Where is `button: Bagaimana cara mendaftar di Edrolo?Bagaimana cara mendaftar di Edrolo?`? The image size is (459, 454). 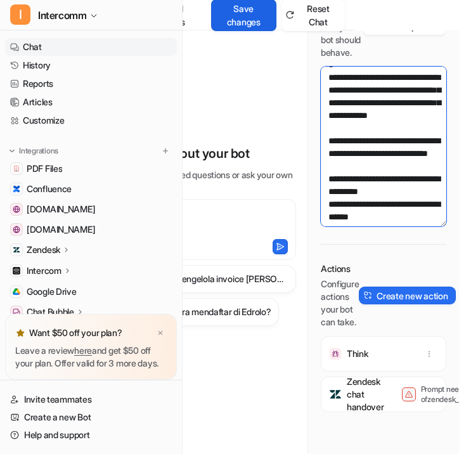 button: Bagaimana cara mendaftar di Edrolo?Bagaimana cara mendaftar di Edrolo? is located at coordinates (192, 312).